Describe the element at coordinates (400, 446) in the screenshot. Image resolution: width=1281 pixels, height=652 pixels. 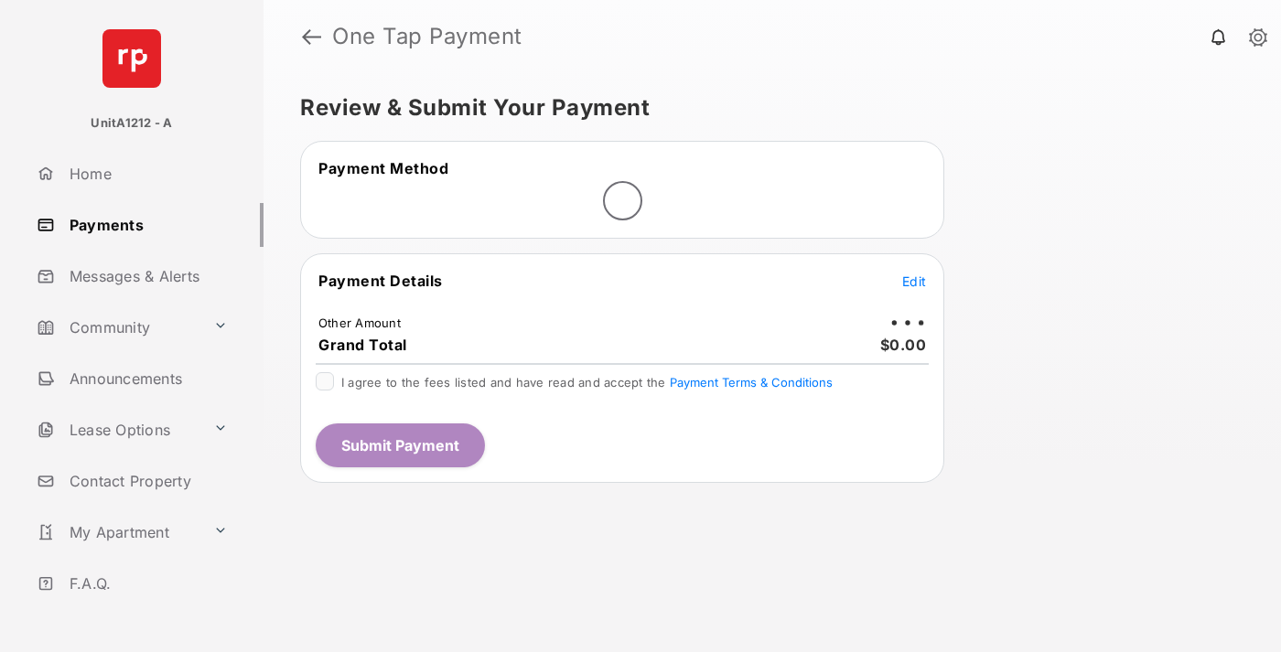
I see `button: Submit Payment` at that location.